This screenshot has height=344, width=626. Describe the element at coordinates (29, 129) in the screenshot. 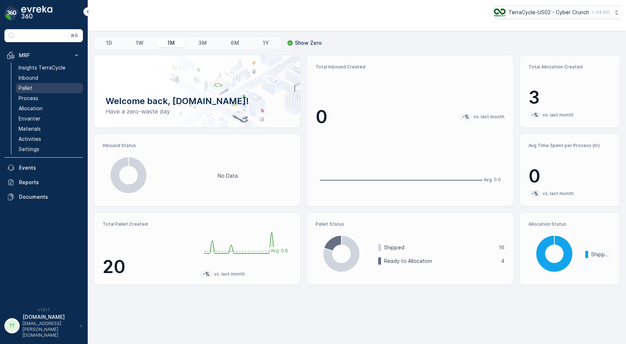

I see `p: Materials` at that location.